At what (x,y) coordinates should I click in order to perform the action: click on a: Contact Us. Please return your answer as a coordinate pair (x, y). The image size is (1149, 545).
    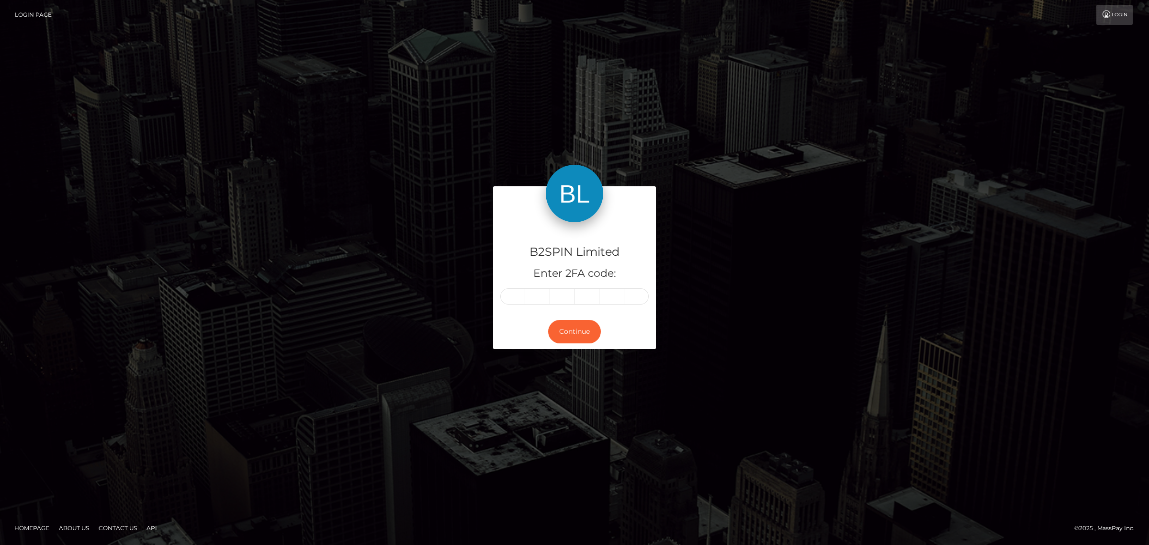
    Looking at the image, I should click on (118, 527).